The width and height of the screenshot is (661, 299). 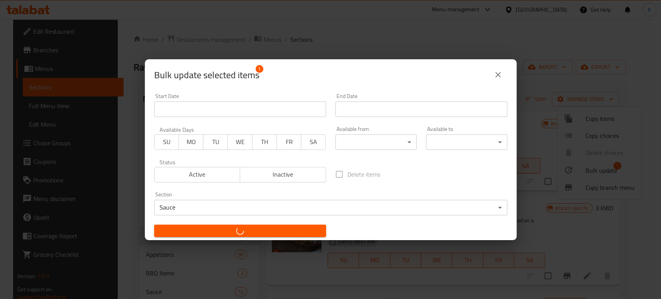 I want to click on button: TH, so click(x=264, y=142).